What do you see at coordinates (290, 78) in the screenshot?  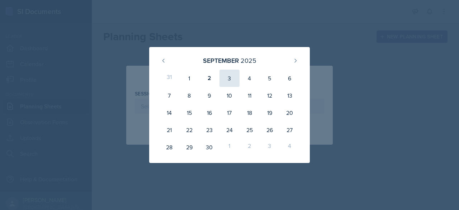 I see `div: 6` at bounding box center [290, 78].